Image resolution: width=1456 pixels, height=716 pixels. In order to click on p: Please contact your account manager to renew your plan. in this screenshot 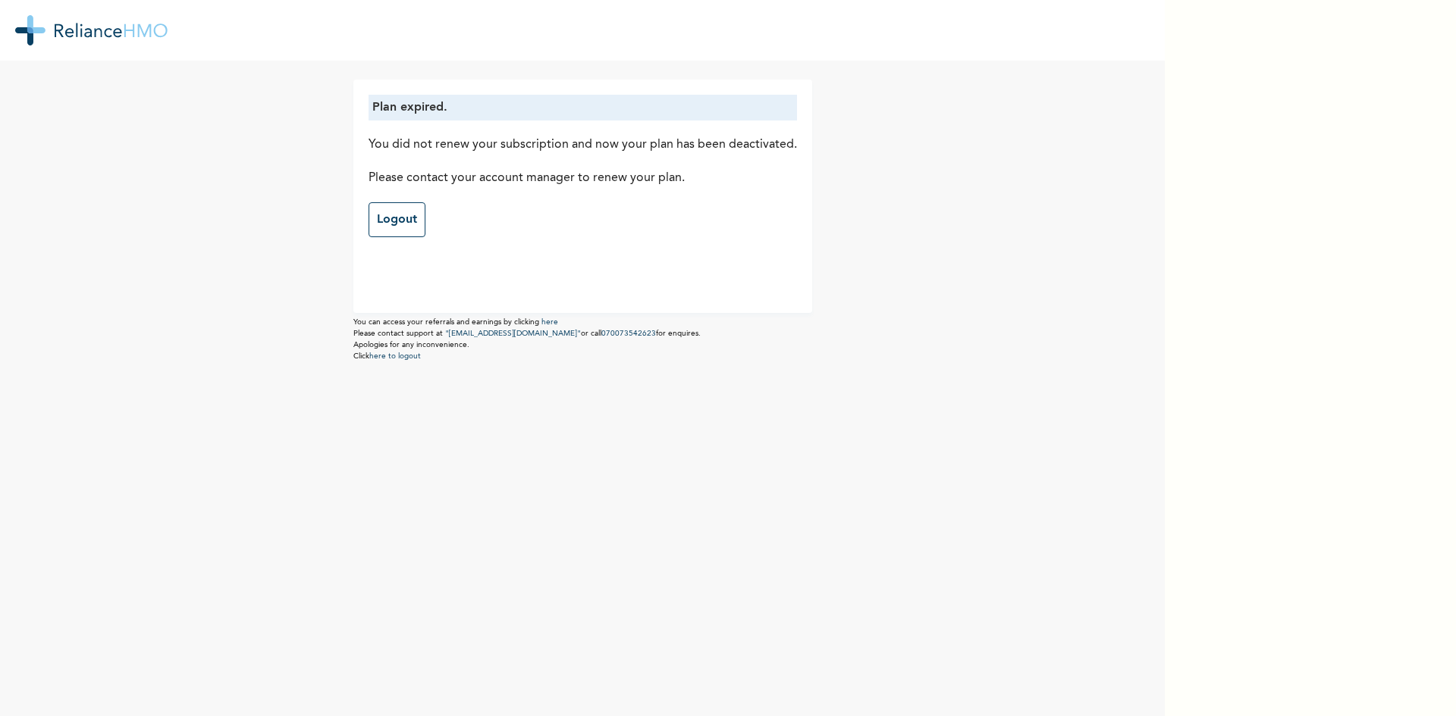, I will do `click(582, 178)`.